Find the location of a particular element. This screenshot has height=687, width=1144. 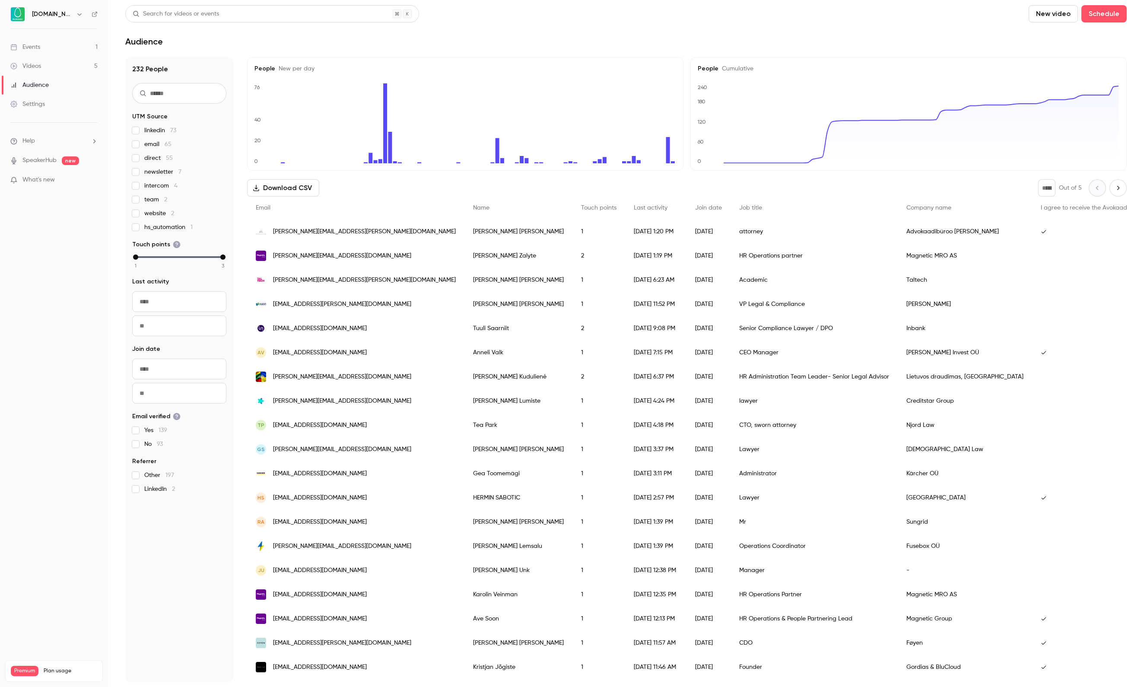

div: HR Operations Partner is located at coordinates (814, 595).